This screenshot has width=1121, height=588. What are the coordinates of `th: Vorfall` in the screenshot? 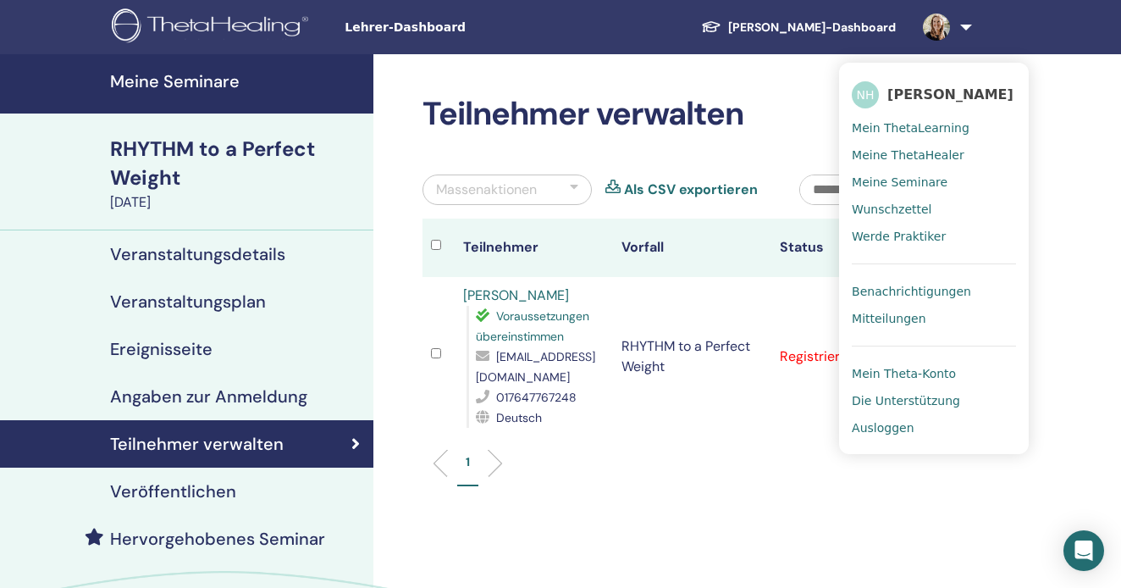 It's located at (692, 247).